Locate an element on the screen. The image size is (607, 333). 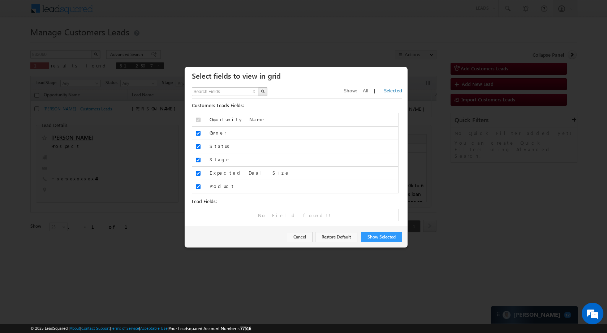
div: No Field found!! is located at coordinates (295, 216).